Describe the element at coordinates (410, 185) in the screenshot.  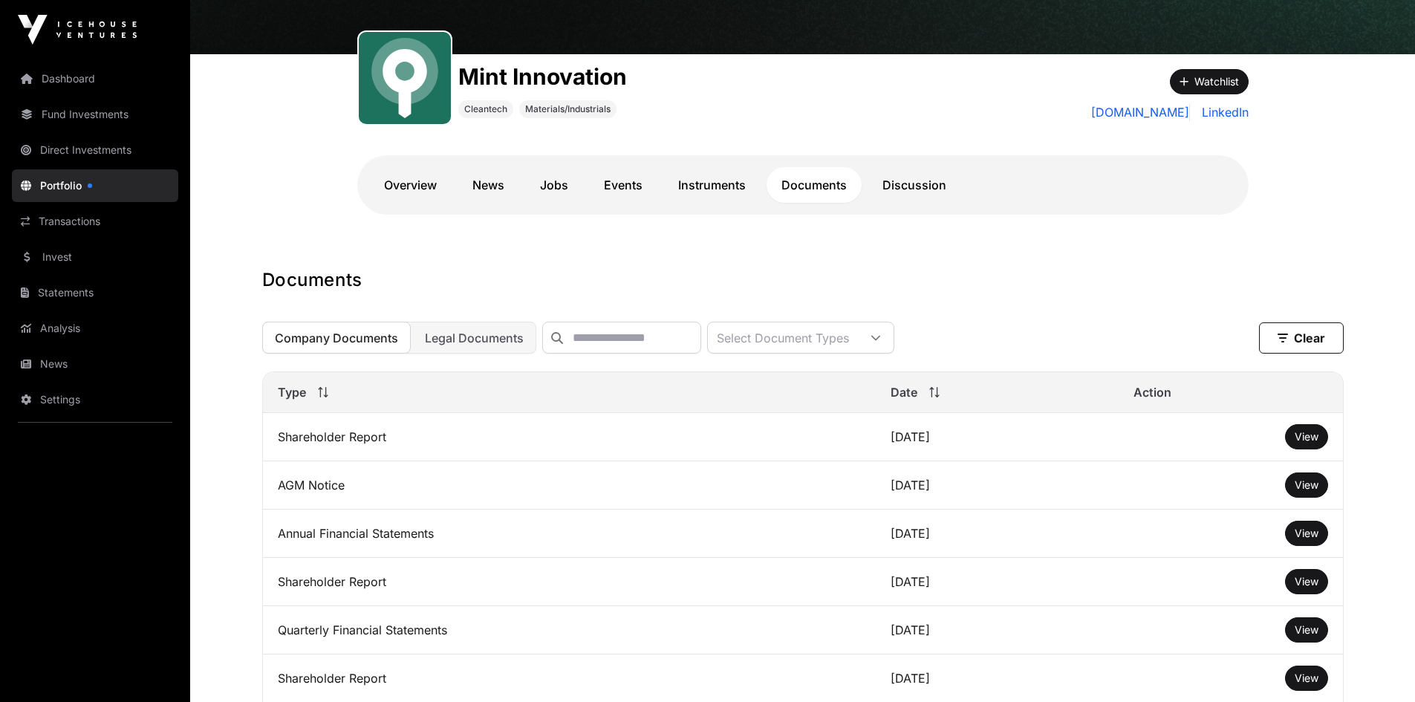
I see `a: Overview` at that location.